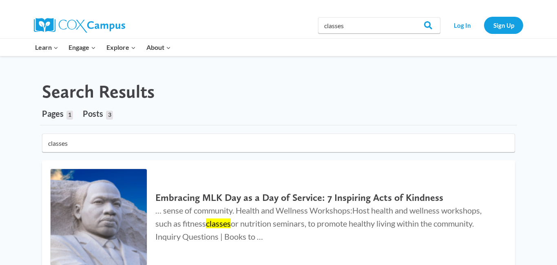 The width and height of the screenshot is (557, 265). What do you see at coordinates (218, 223) in the screenshot?
I see `mark: classes` at bounding box center [218, 223].